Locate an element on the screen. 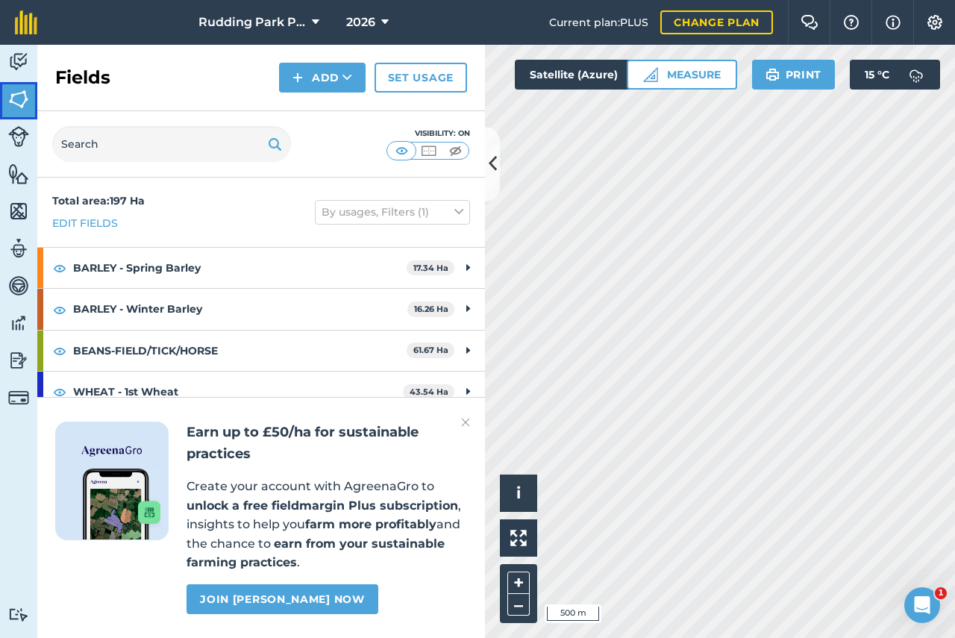 The image size is (955, 638). button: By usages, Filters (1) is located at coordinates (392, 212).